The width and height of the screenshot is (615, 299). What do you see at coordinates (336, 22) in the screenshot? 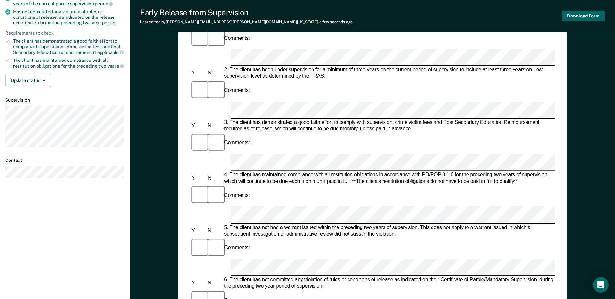
I see `span: a few seconds ago` at bounding box center [336, 22].